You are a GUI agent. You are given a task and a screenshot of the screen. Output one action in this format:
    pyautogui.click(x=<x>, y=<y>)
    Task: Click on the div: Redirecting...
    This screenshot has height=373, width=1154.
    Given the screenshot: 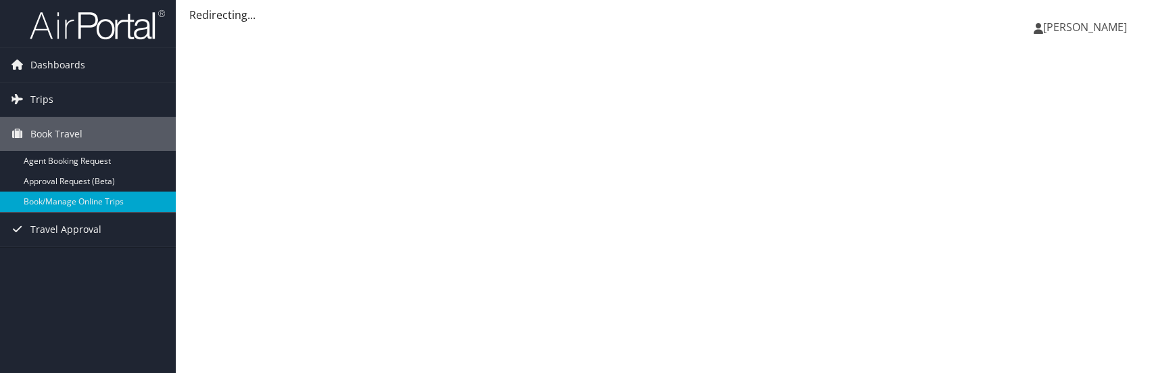 What is the action you would take?
    pyautogui.click(x=665, y=15)
    